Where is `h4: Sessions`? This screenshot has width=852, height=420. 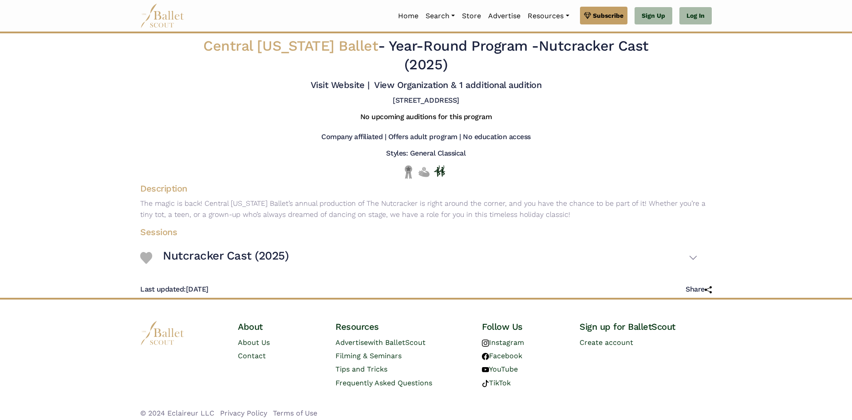 h4: Sessions is located at coordinates (419, 232).